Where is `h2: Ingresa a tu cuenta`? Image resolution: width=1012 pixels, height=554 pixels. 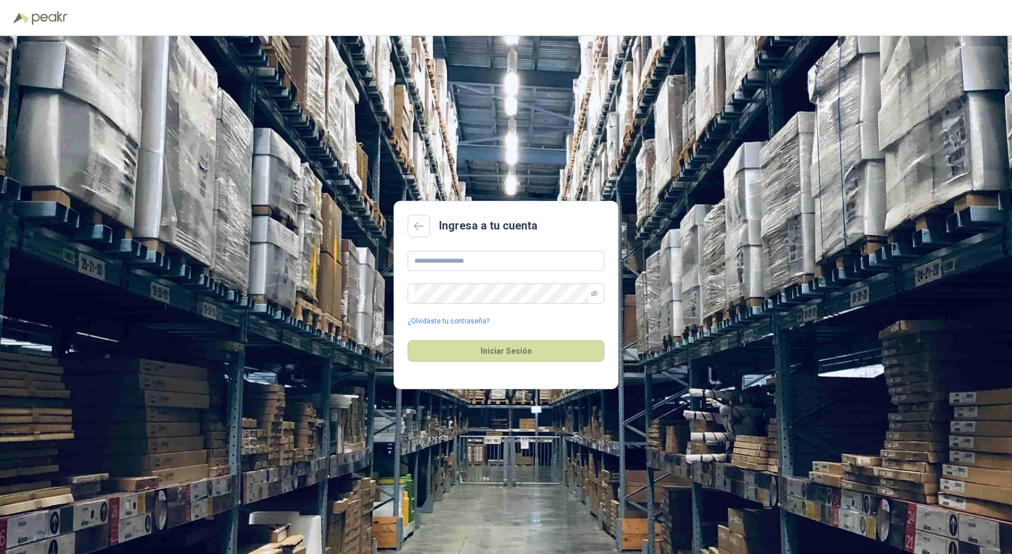
h2: Ingresa a tu cuenta is located at coordinates (488, 225).